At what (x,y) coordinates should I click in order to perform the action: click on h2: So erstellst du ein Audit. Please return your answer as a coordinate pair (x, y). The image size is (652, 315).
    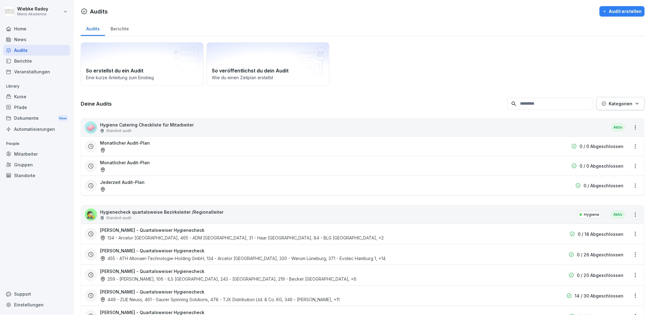
    Looking at the image, I should click on (142, 71).